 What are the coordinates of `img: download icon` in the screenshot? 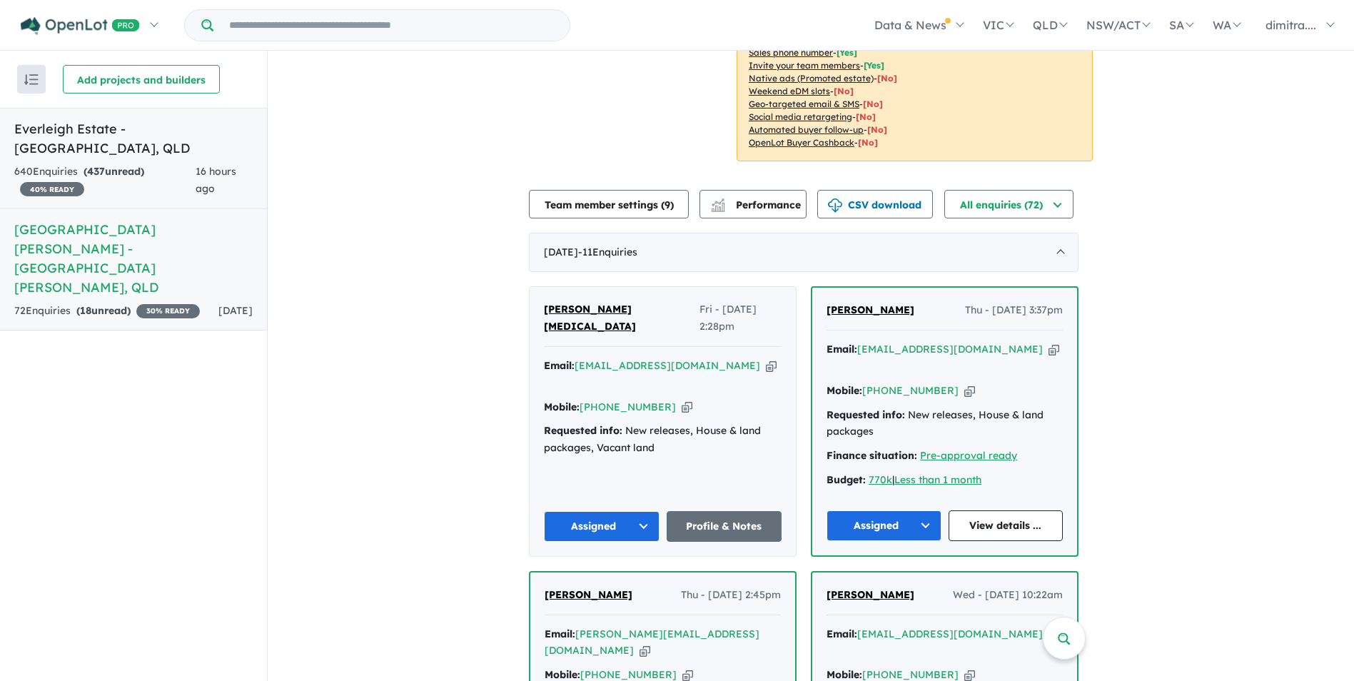 It's located at (835, 206).